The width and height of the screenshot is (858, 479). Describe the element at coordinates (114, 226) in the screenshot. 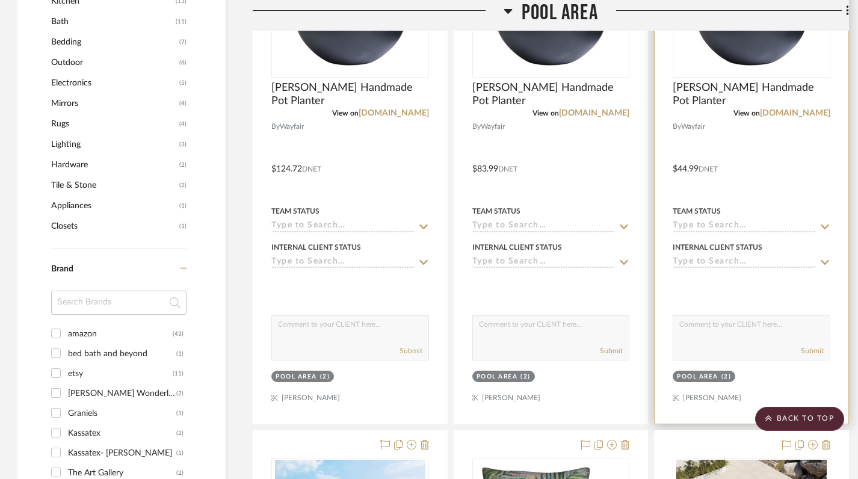

I see `span: Closets` at that location.